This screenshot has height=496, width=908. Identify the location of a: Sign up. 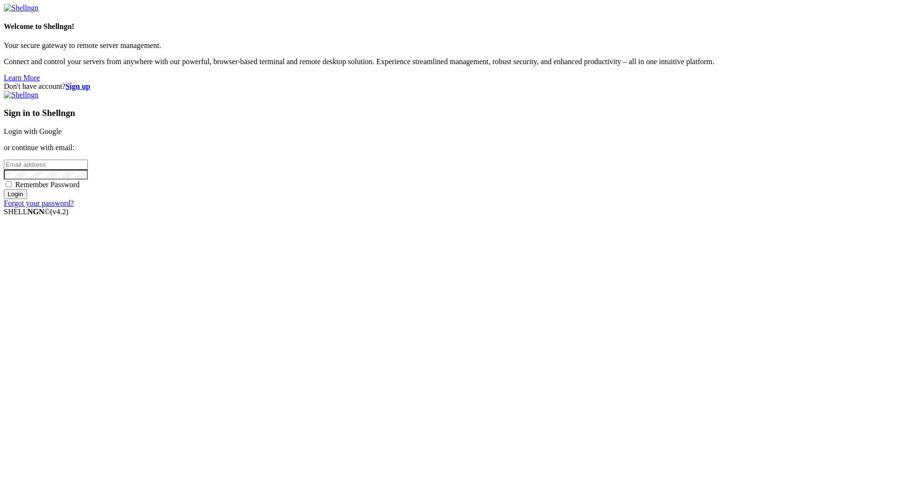
(78, 86).